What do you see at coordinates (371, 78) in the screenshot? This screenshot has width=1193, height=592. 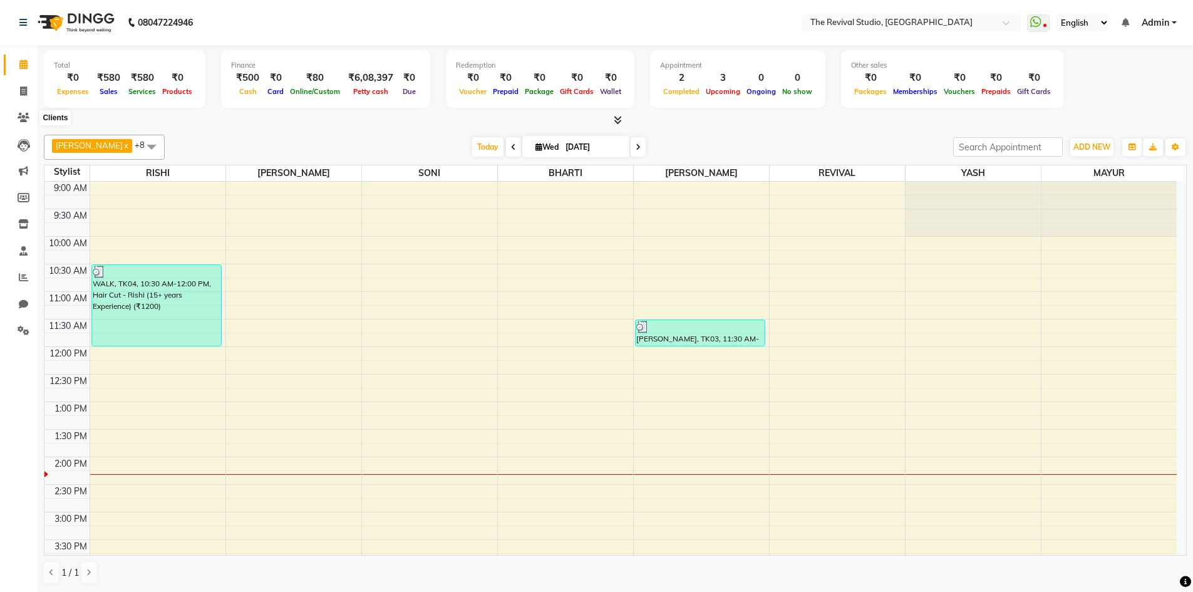 I see `div: ₹6,08,397` at bounding box center [371, 78].